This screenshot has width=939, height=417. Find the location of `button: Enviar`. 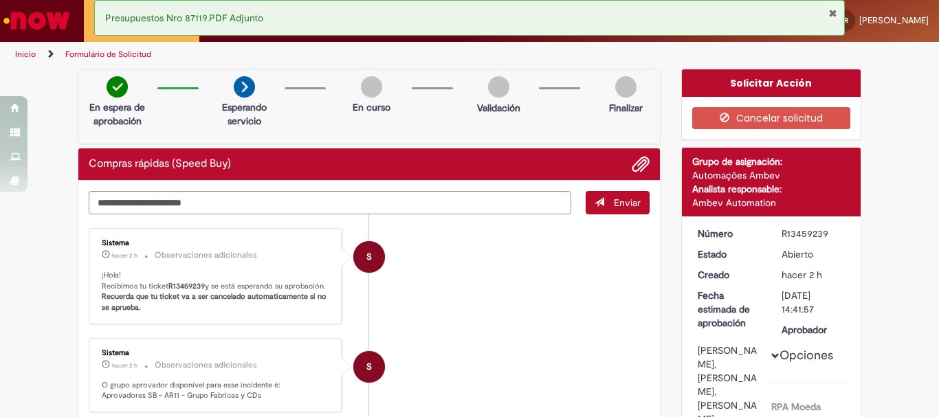

button: Enviar is located at coordinates (617, 203).